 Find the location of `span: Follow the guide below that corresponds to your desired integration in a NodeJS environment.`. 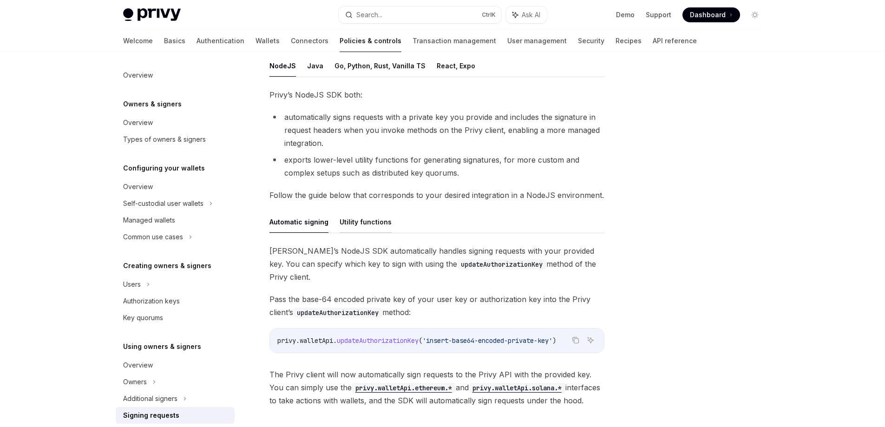

span: Follow the guide below that corresponds to your desired integration in a NodeJS environment. is located at coordinates (437, 195).